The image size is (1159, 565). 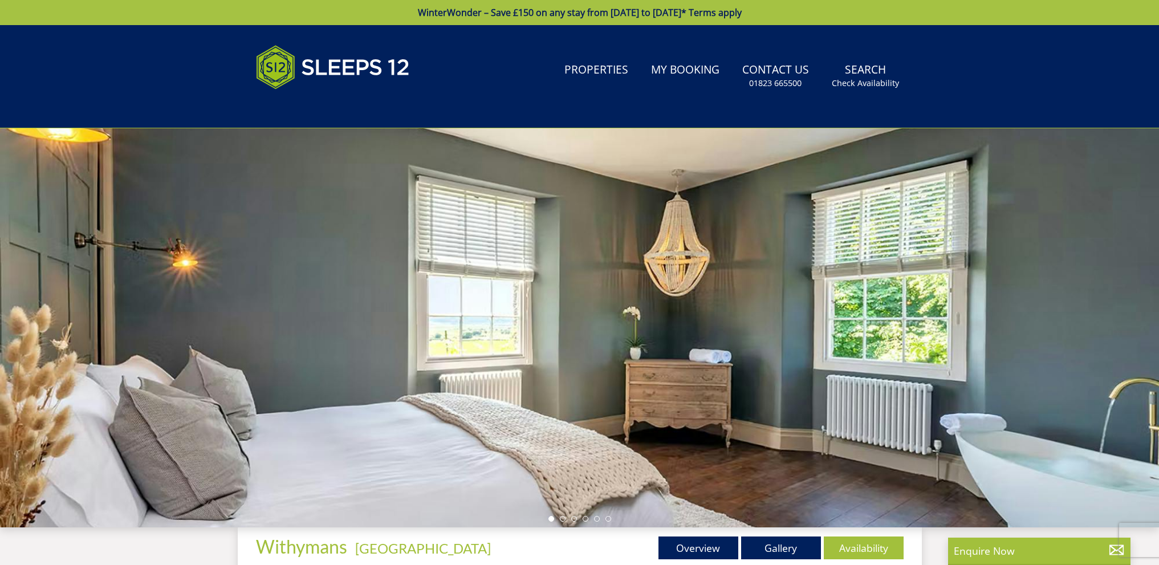 I want to click on small: 01823 665500, so click(x=775, y=83).